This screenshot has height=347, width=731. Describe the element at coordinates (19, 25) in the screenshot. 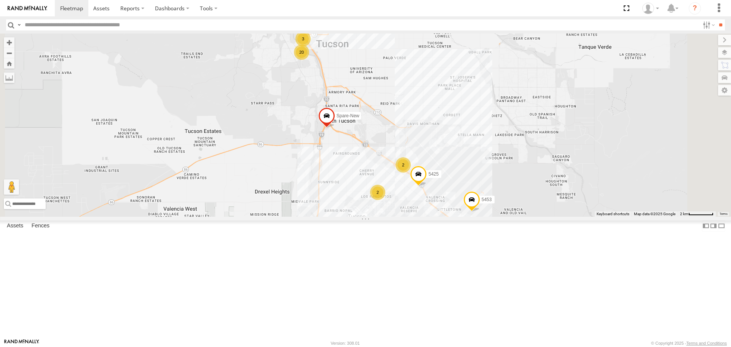

I see `label: Search Query` at that location.